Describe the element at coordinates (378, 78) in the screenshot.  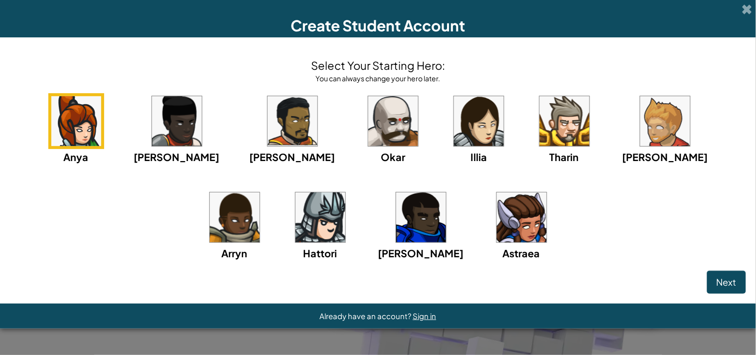
I see `div: You can always change your hero later.` at that location.